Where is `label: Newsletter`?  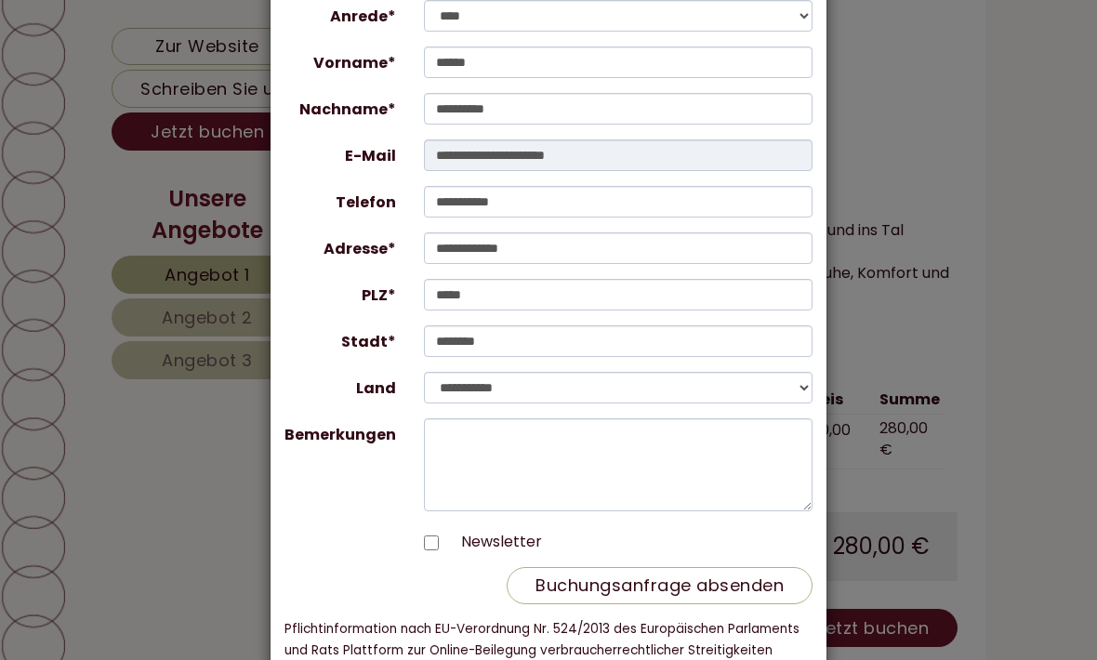
label: Newsletter is located at coordinates (492, 542).